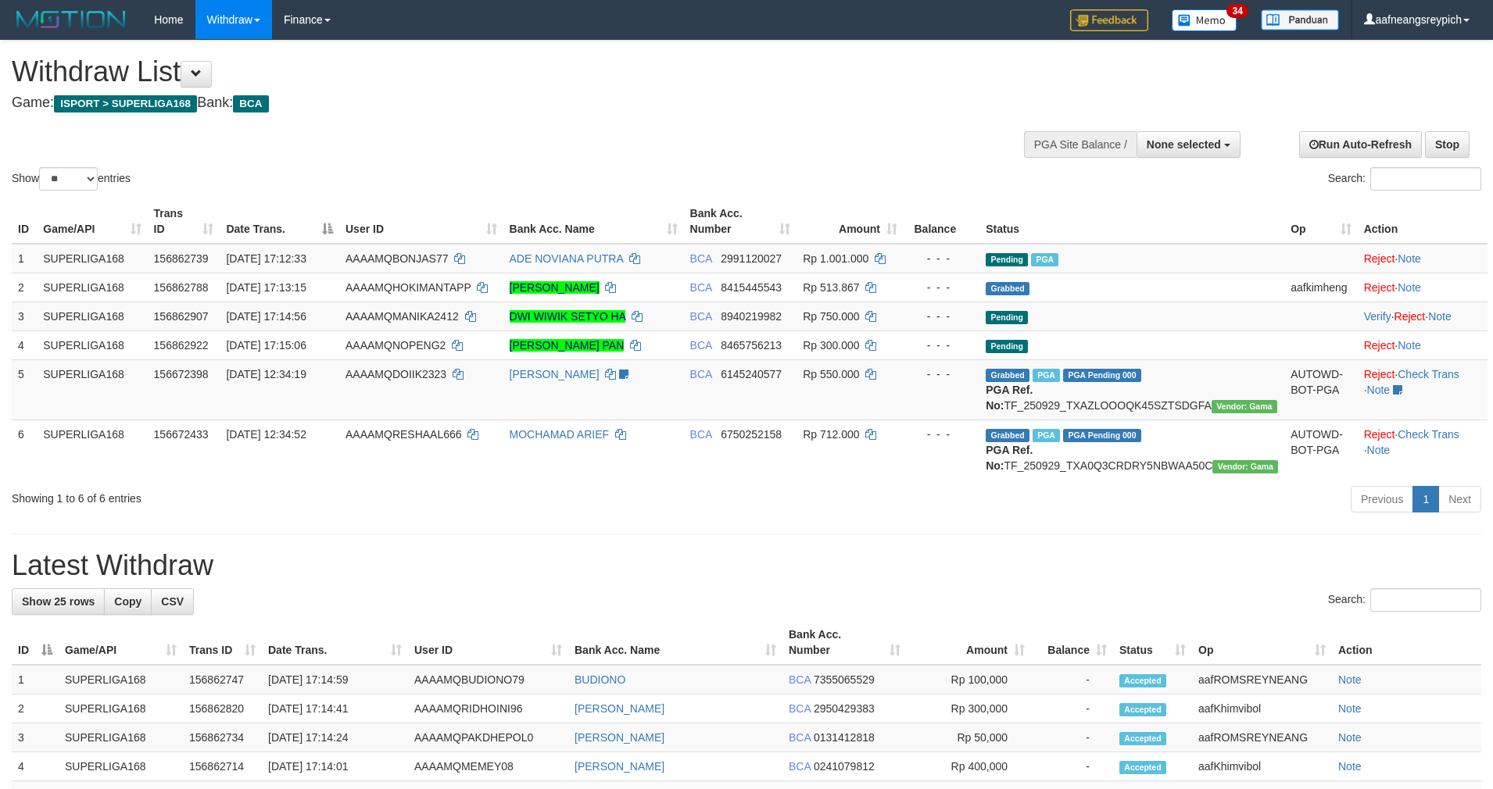 The height and width of the screenshot is (789, 1493). Describe the element at coordinates (222, 709) in the screenshot. I see `td: 156862820` at that location.